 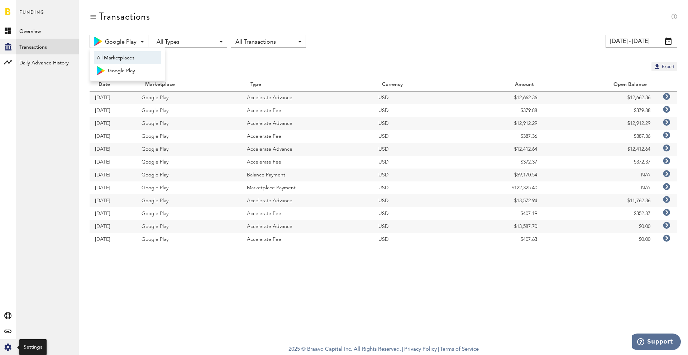 I want to click on button: Export, so click(x=664, y=67).